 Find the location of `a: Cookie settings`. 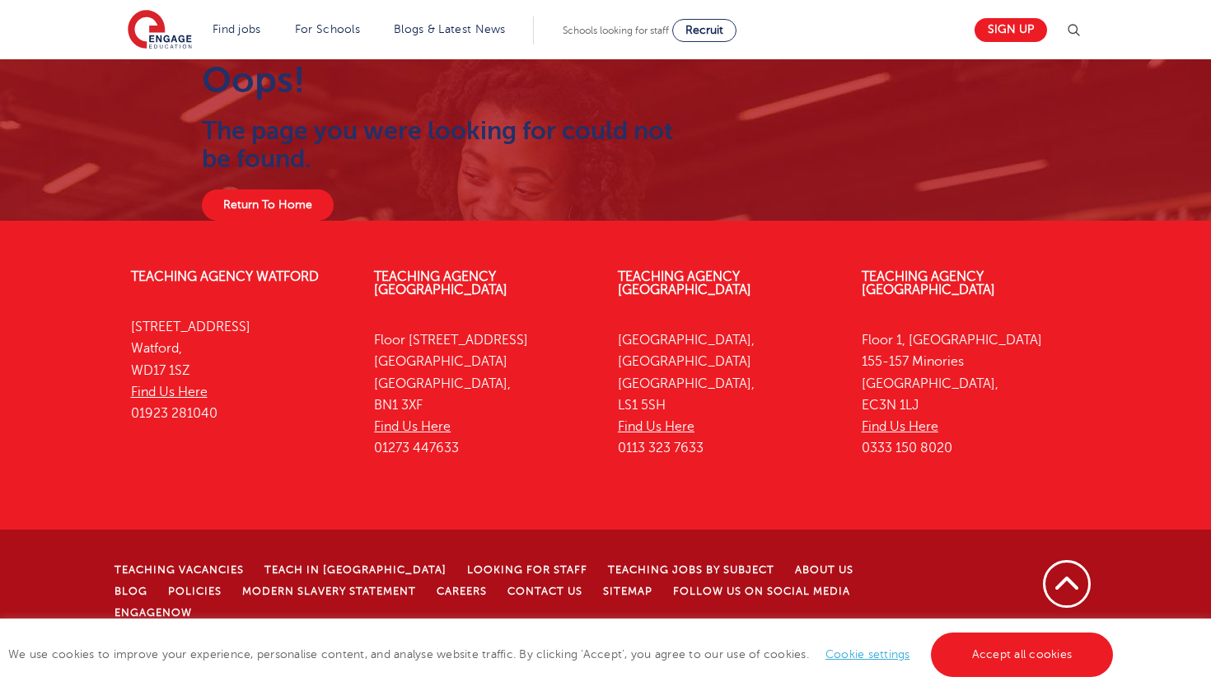

a: Cookie settings is located at coordinates (867, 654).